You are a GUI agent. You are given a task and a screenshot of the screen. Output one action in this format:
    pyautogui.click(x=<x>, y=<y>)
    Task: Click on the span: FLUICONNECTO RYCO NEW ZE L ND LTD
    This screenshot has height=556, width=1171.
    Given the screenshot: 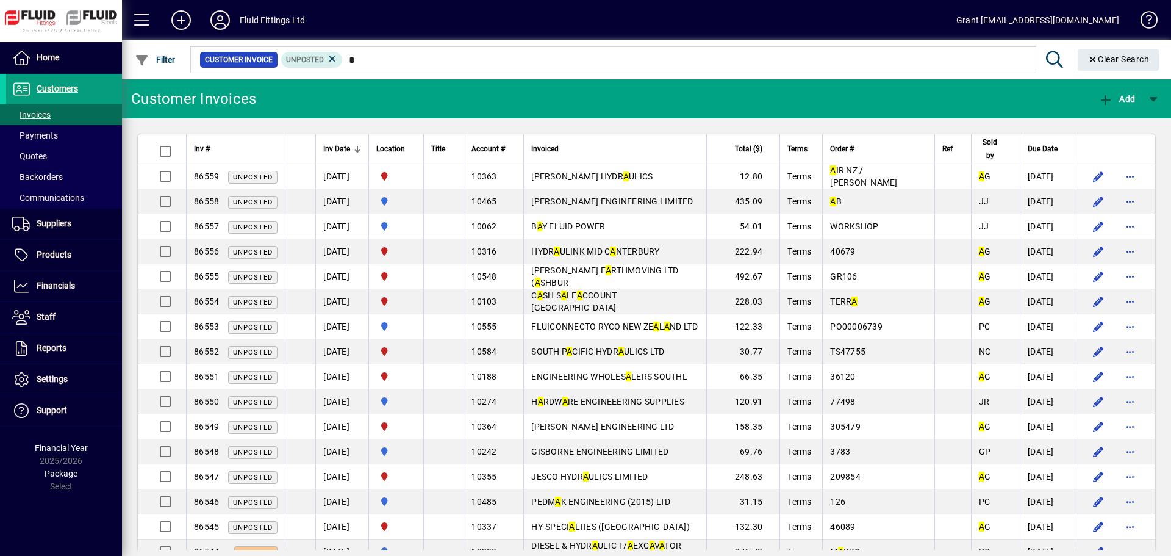 What is the action you would take?
    pyautogui.click(x=614, y=326)
    